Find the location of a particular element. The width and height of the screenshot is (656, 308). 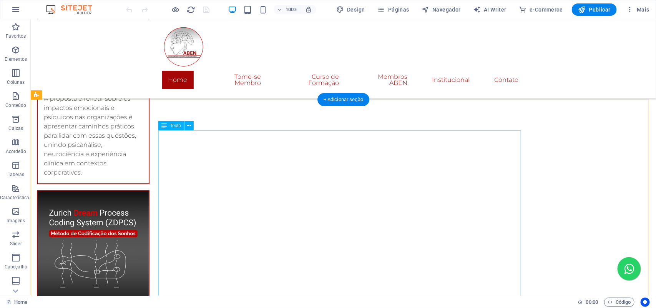

div: + Adicionar seção is located at coordinates (343, 100).